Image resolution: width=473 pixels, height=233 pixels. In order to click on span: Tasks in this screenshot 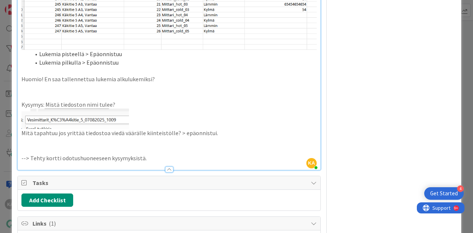, I will do `click(170, 183)`.